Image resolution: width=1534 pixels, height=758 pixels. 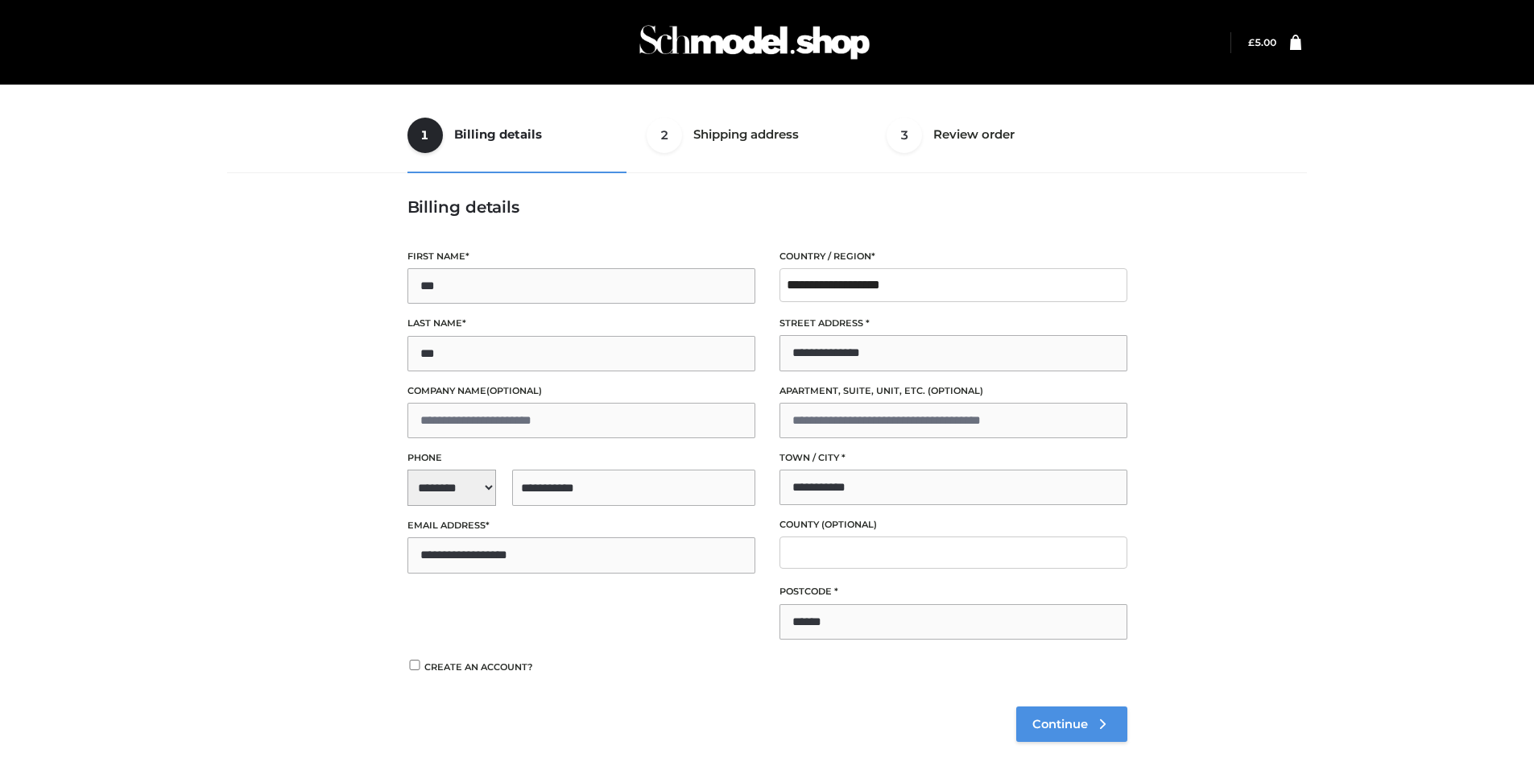 What do you see at coordinates (953, 457) in the screenshot?
I see `label: Town / City` at bounding box center [953, 457].